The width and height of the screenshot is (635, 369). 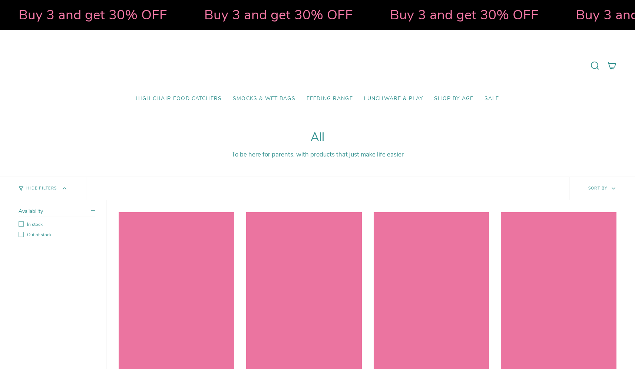 What do you see at coordinates (454, 99) in the screenshot?
I see `div: Shop by Age` at bounding box center [454, 99].